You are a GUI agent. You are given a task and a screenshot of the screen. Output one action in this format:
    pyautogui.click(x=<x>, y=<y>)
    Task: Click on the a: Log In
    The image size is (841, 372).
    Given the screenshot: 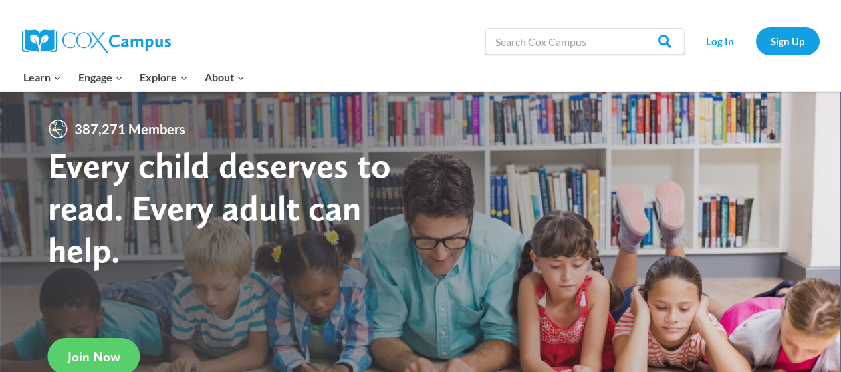 What is the action you would take?
    pyautogui.click(x=720, y=41)
    